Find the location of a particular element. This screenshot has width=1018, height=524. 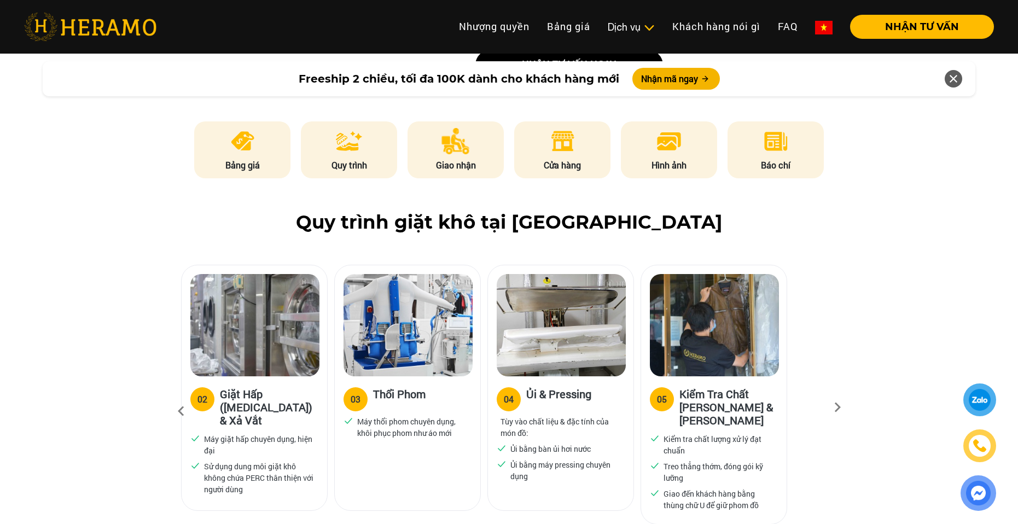

img: news.png is located at coordinates (776, 141).